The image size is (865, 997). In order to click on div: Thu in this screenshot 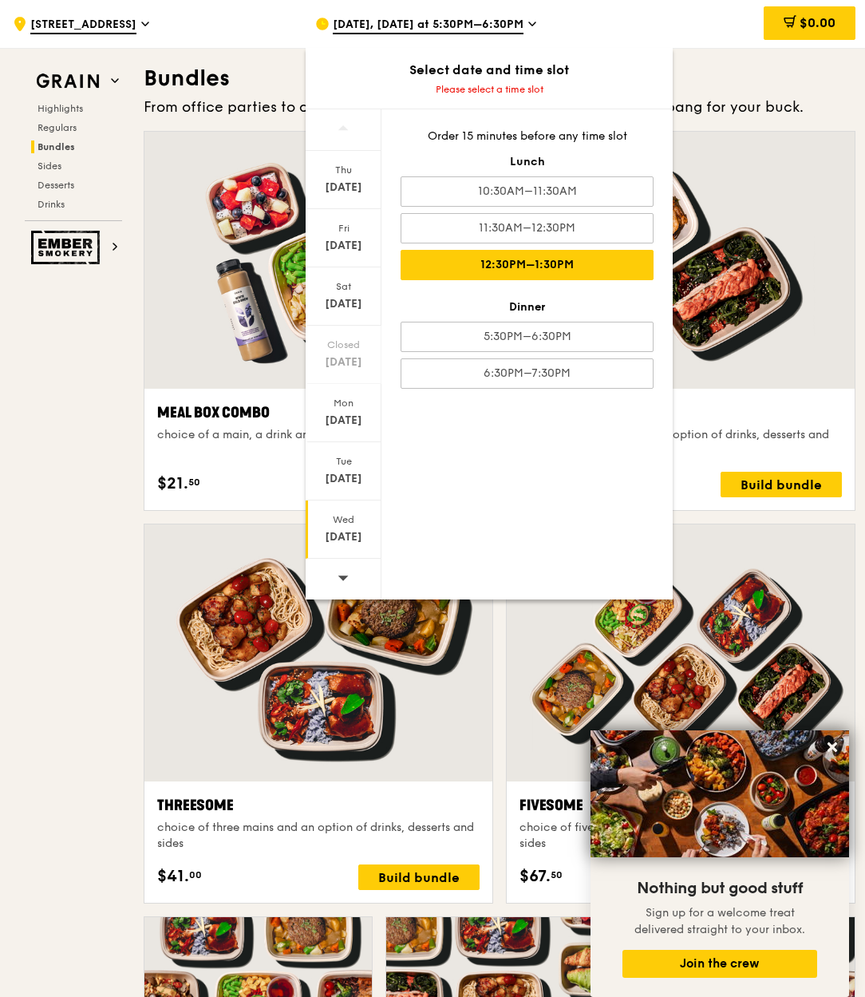, I will do `click(343, 170)`.